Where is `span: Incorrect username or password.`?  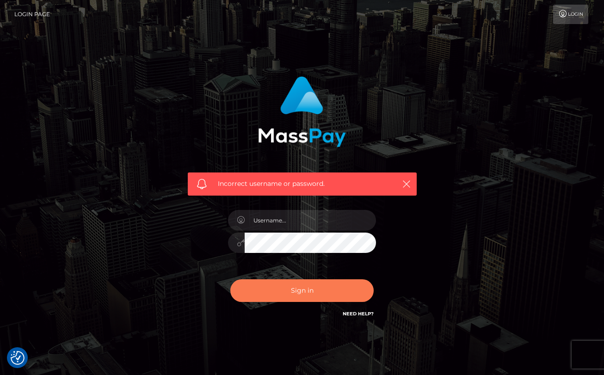
span: Incorrect username or password. is located at coordinates (302, 184).